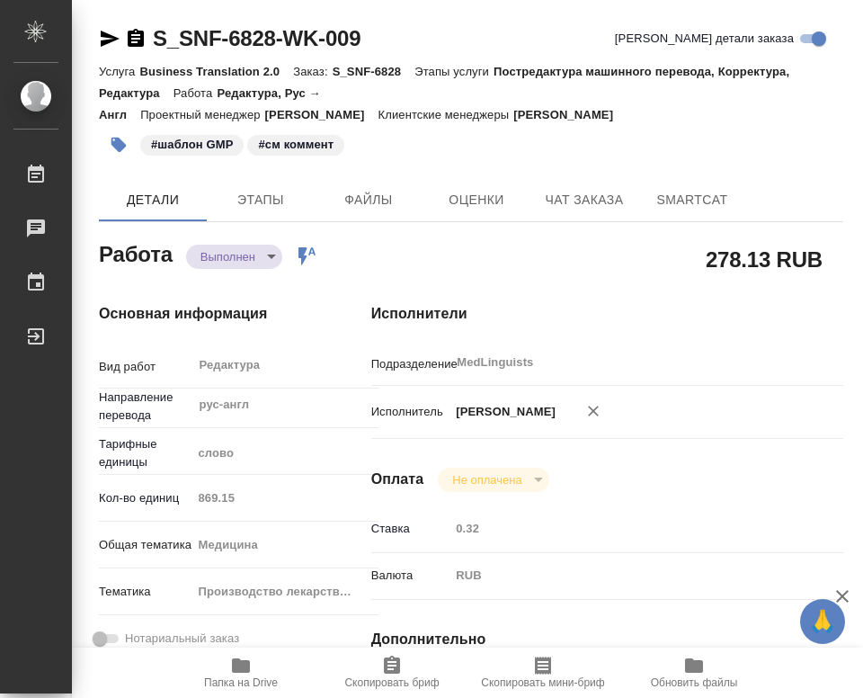 The image size is (863, 698). What do you see at coordinates (146, 453) in the screenshot?
I see `p: Тарифные единицы` at bounding box center [146, 453].